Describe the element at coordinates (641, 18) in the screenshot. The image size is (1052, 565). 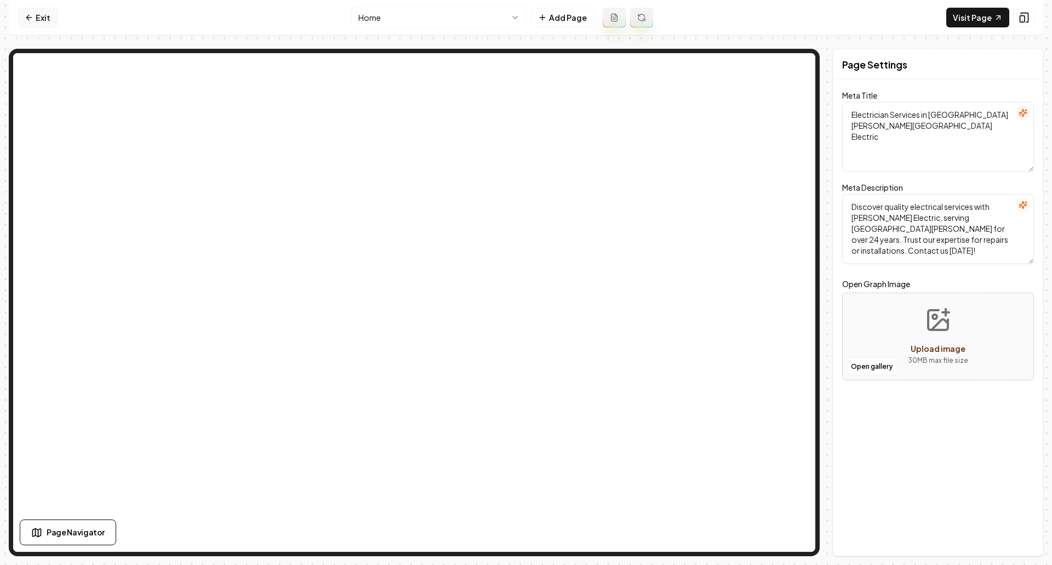
I see `button: Regenerate page` at that location.